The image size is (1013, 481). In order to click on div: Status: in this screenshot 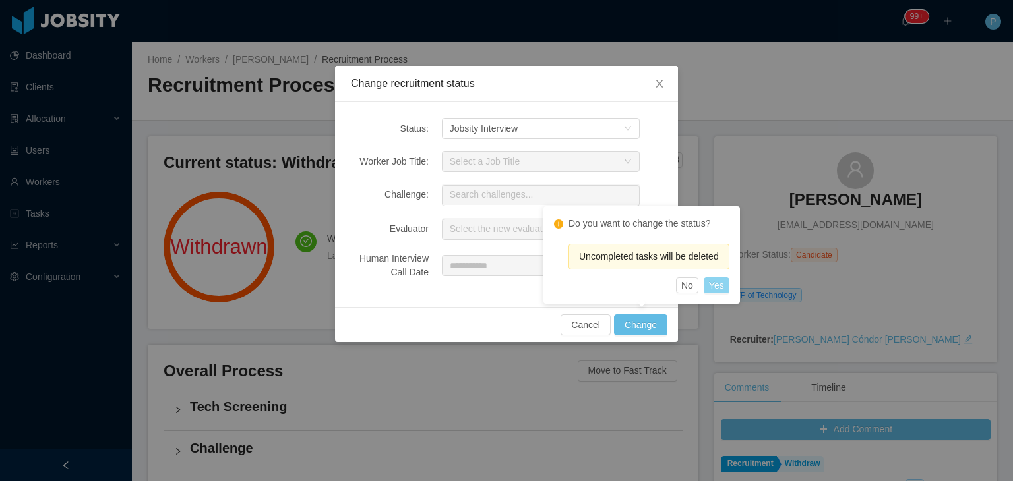, I will do `click(390, 129)`.